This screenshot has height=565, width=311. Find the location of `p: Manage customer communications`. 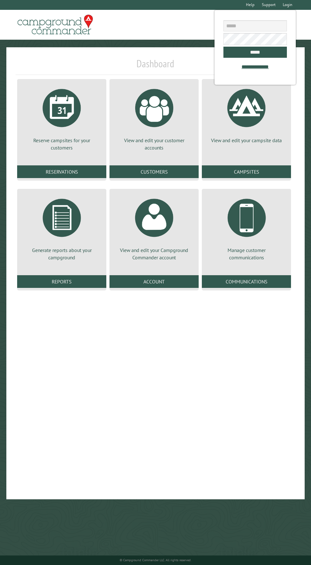

p: Manage customer communications is located at coordinates (246, 254).